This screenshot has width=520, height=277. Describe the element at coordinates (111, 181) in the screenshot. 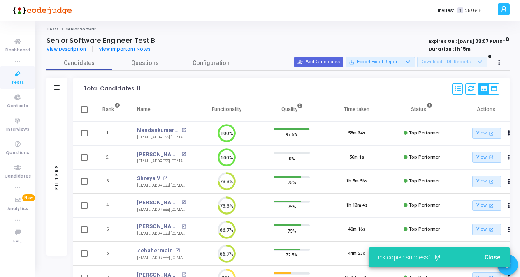

I see `td: 3` at that location.